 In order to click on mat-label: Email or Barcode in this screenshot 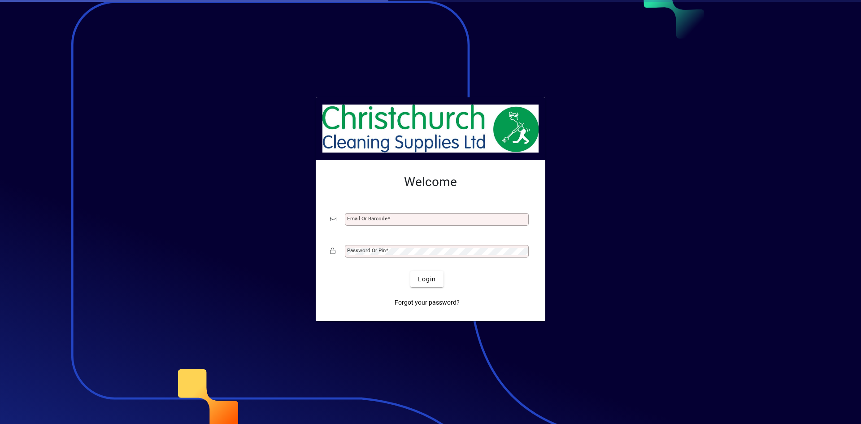, I will do `click(367, 218)`.